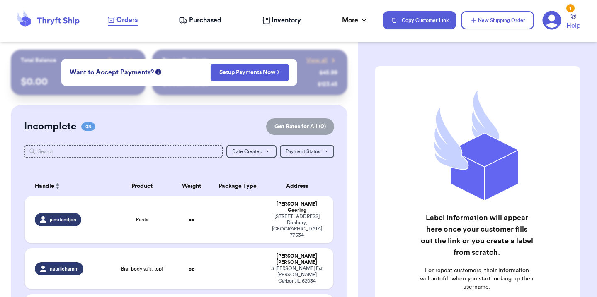 Image resolution: width=597 pixels, height=297 pixels. Describe the element at coordinates (573, 22) in the screenshot. I see `a: Help` at that location.